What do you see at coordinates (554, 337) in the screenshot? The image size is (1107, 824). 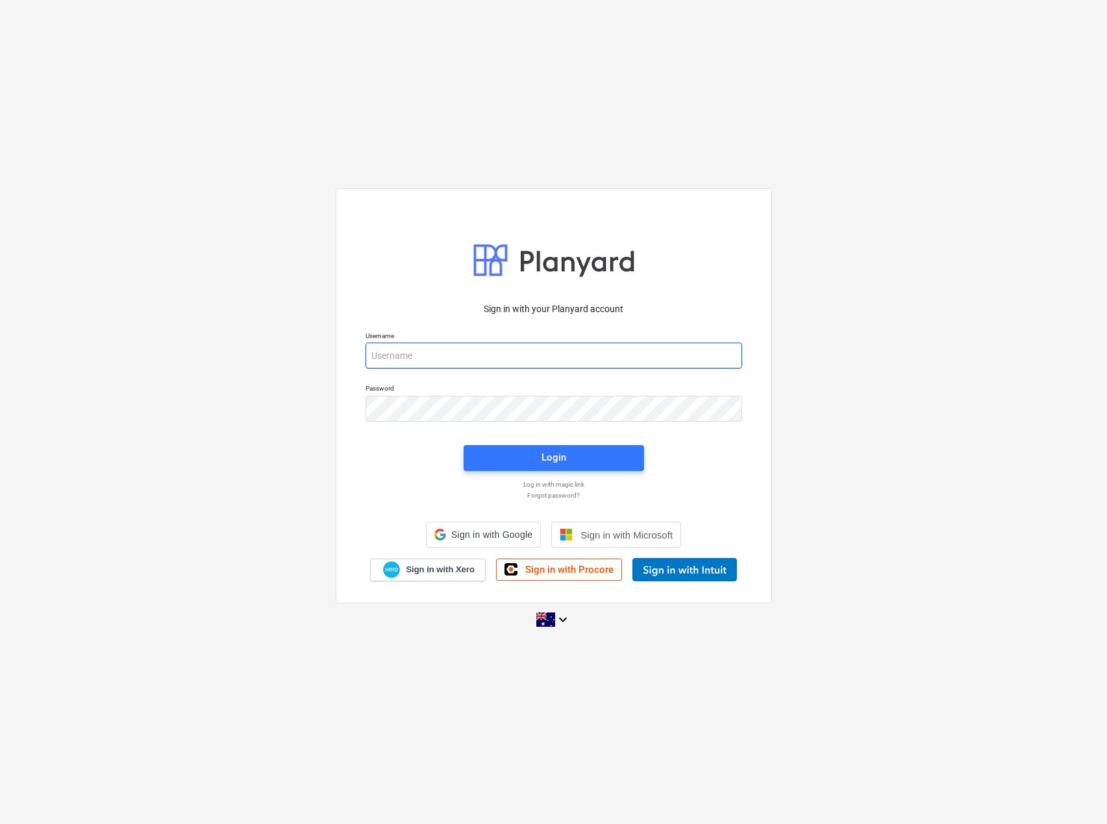 I see `p: Username` at bounding box center [554, 337].